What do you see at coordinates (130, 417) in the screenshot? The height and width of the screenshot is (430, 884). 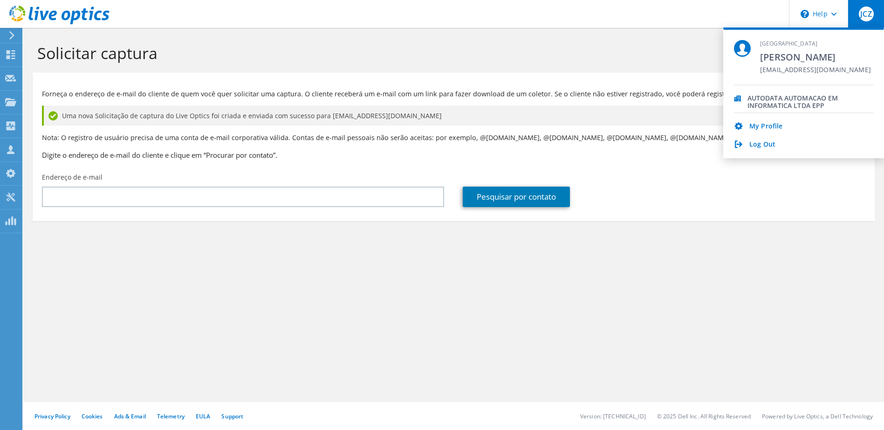 I see `a: Ads & Email` at bounding box center [130, 417].